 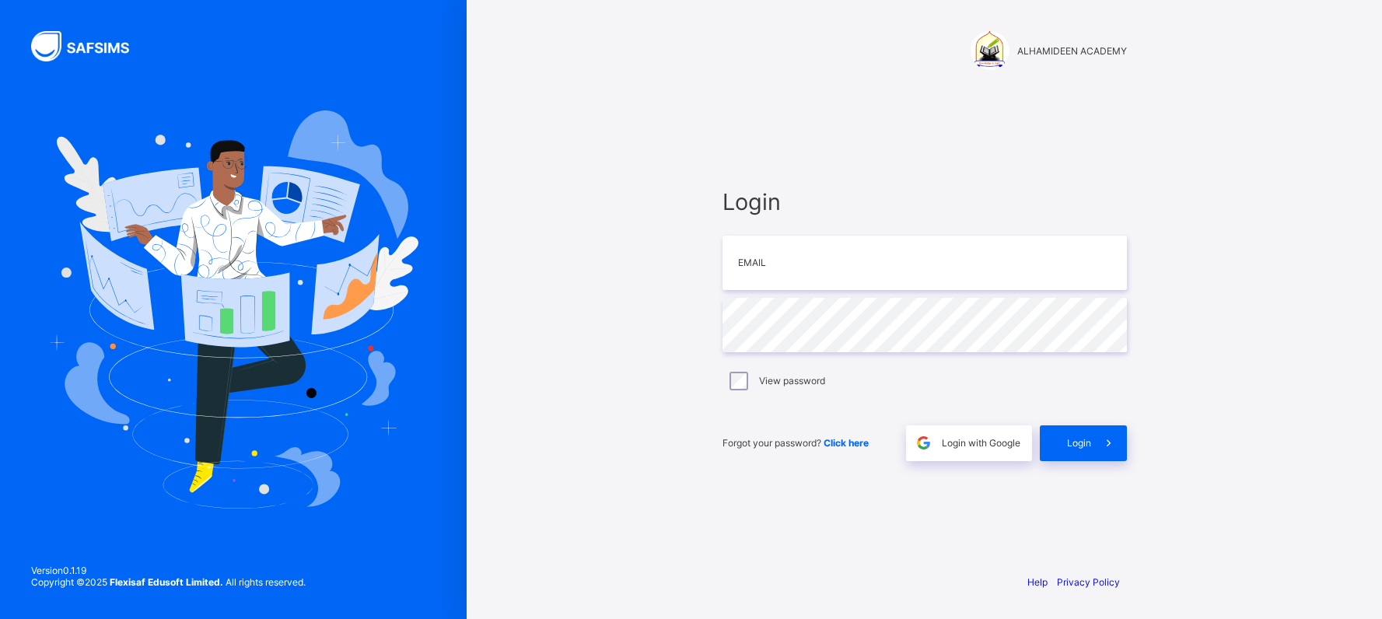 What do you see at coordinates (89, 46) in the screenshot?
I see `img: SAFSIMS Logo` at bounding box center [89, 46].